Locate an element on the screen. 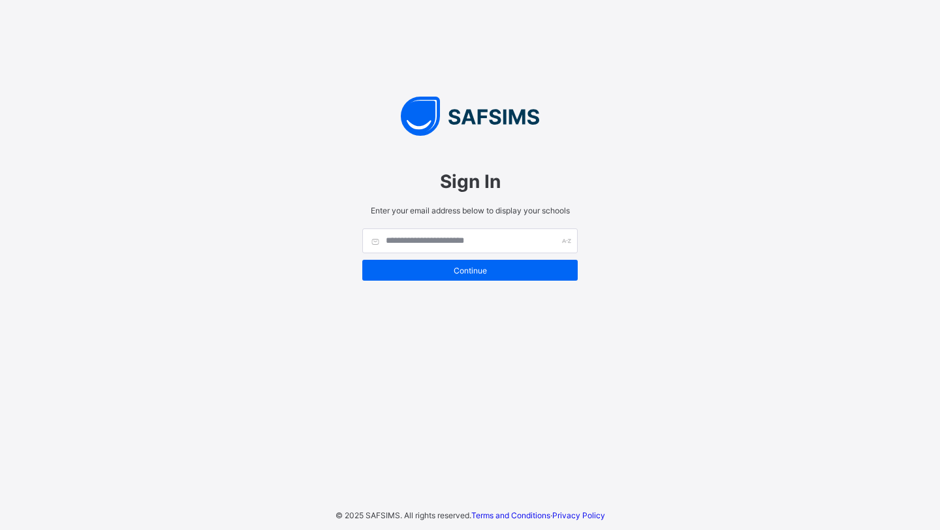  span: © 2025 SAFSIMS. All rights reserved. is located at coordinates (404, 515).